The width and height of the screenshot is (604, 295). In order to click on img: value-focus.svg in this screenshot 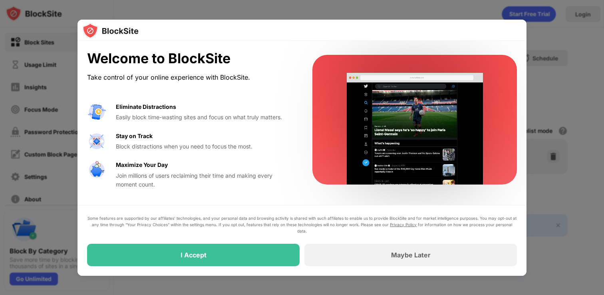, I will do `click(97, 141)`.